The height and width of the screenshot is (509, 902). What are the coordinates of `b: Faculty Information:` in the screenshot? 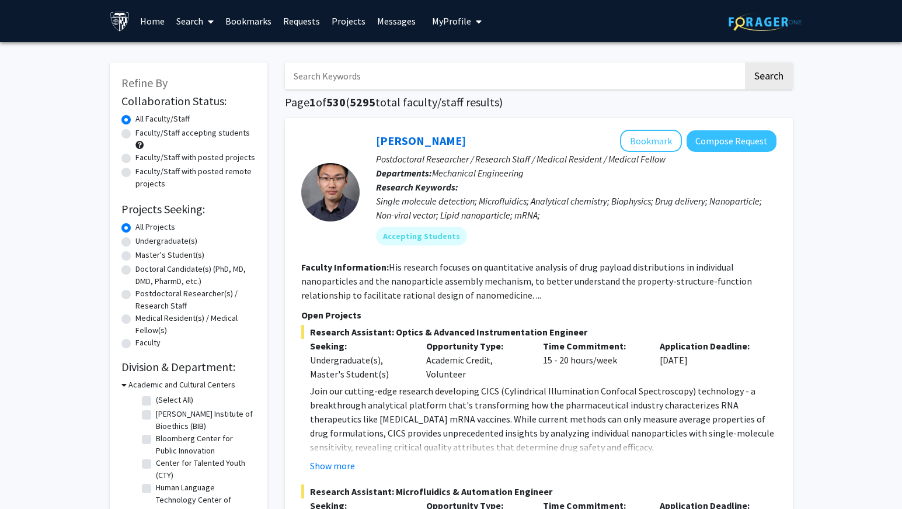 It's located at (345, 267).